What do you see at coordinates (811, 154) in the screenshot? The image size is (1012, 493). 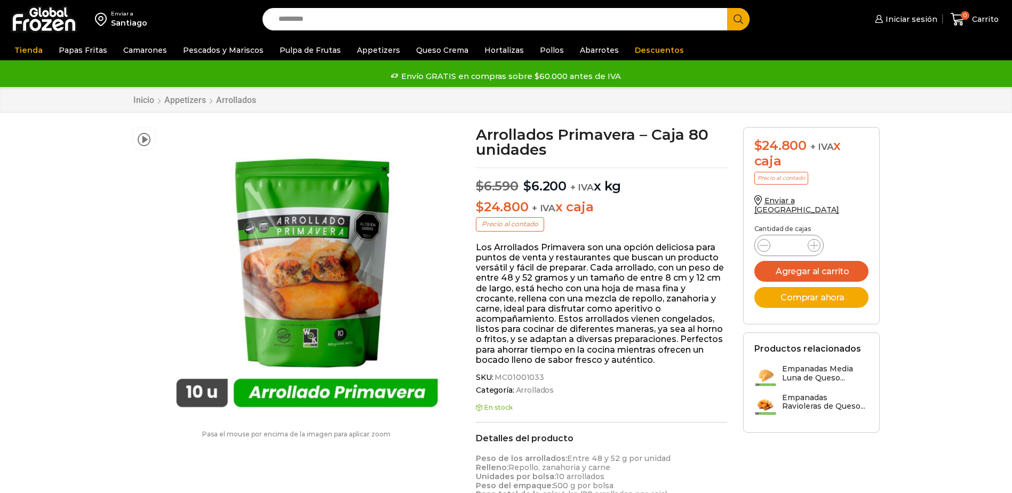 I see `div: x caja` at bounding box center [811, 154].